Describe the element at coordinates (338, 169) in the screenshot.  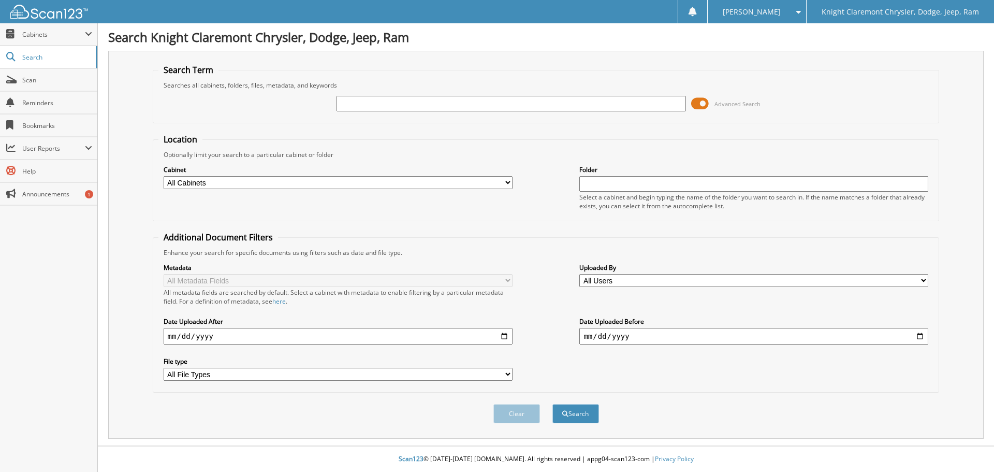
I see `label: Cabinet` at that location.